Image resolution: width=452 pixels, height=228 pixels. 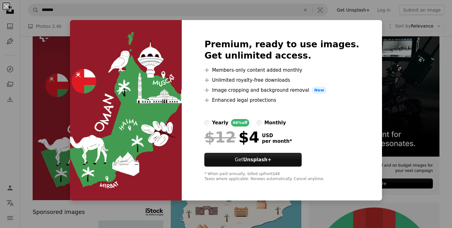 What do you see at coordinates (259, 123) in the screenshot?
I see `input: monthly` at bounding box center [259, 123].